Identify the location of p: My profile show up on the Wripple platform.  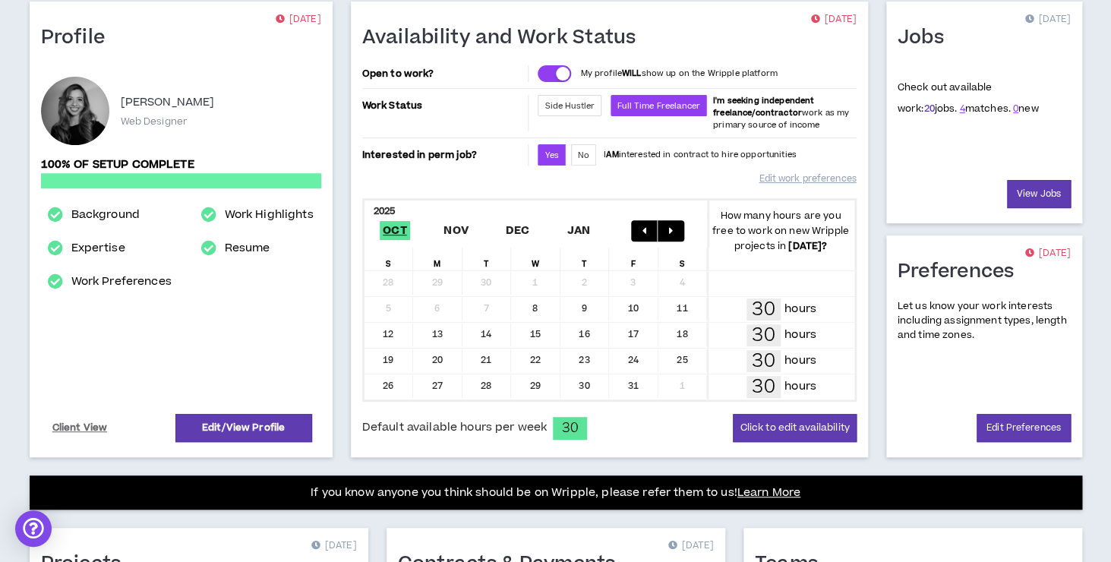
(678, 74).